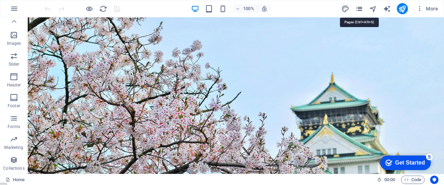 The height and width of the screenshot is (185, 444). What do you see at coordinates (15, 180) in the screenshot?
I see `a: Click to cancel selection. Double-click to open Pages` at bounding box center [15, 180].